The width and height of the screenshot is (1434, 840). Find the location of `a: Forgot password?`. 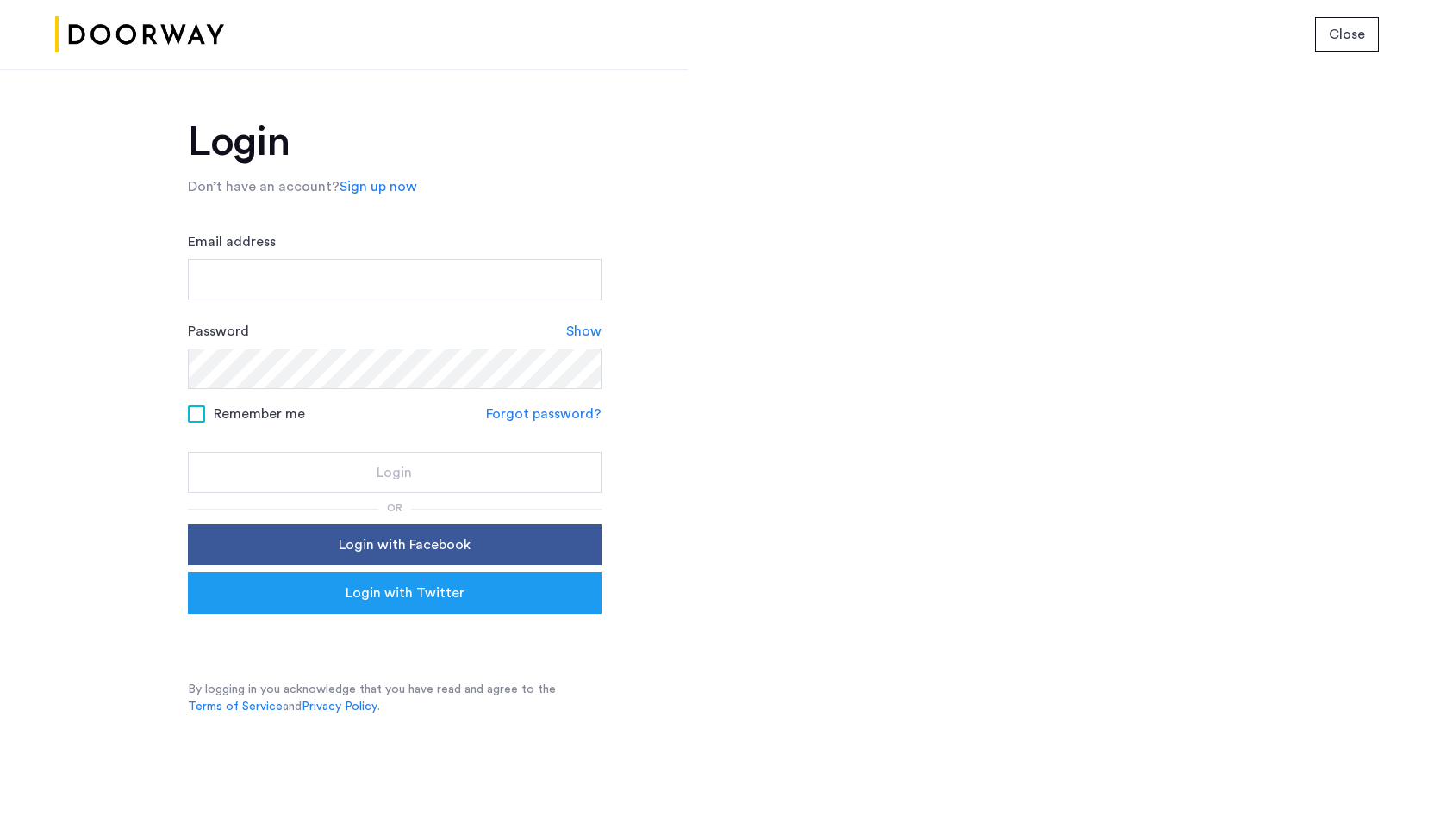

a: Forgot password? is located at coordinates (543, 414).